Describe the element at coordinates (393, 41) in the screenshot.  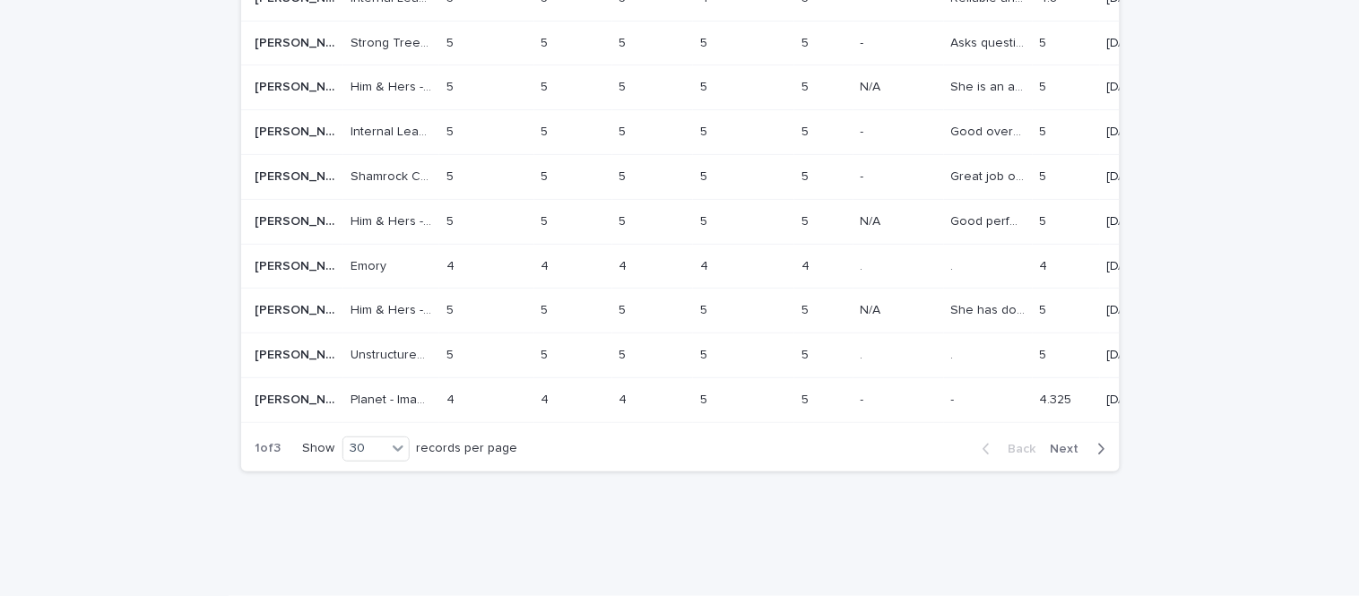
I see `p: Strong Tree Engineering - LeadGen DPW` at that location.